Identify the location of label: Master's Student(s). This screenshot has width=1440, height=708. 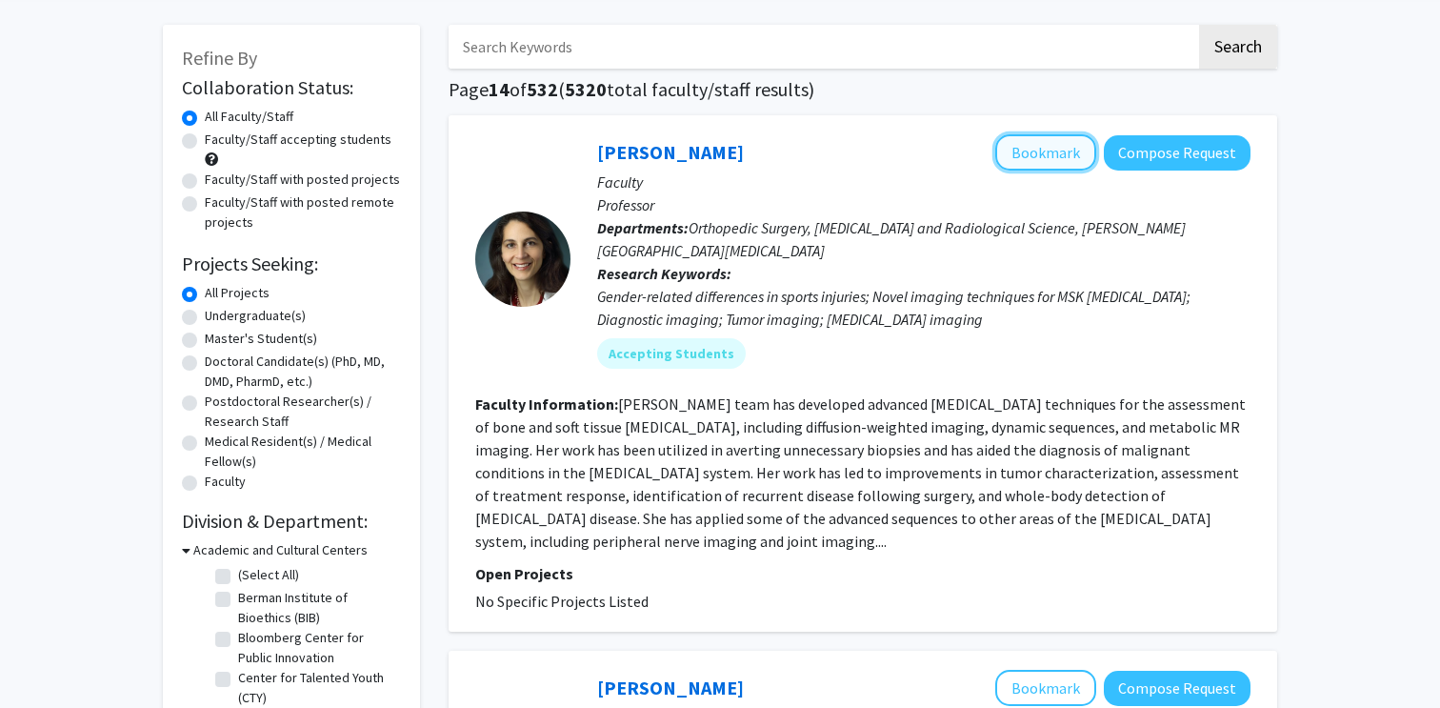
(261, 338).